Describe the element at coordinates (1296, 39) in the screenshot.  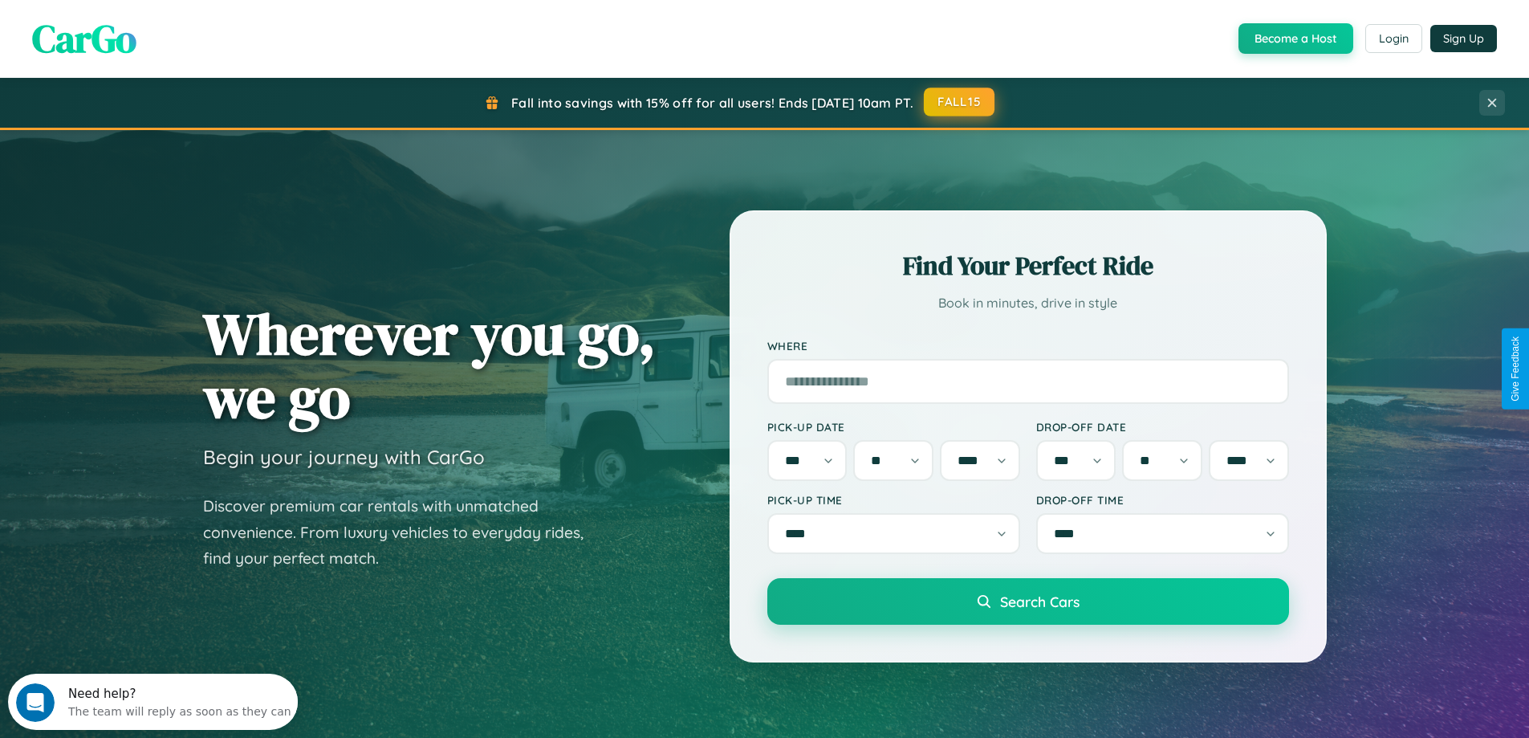
I see `button: Become a Host` at that location.